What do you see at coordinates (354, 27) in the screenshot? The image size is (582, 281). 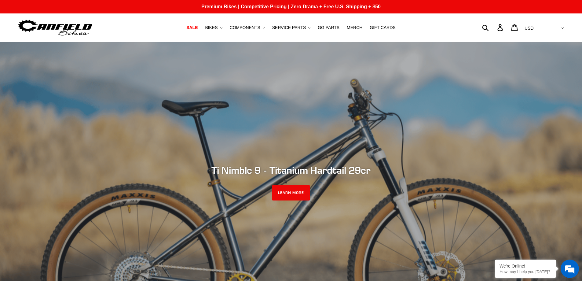 I see `a: MERCH` at bounding box center [354, 27].